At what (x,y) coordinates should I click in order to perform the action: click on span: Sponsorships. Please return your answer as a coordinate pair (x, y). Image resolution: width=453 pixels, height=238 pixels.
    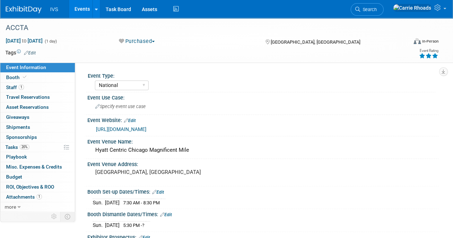
    Looking at the image, I should click on (22, 137).